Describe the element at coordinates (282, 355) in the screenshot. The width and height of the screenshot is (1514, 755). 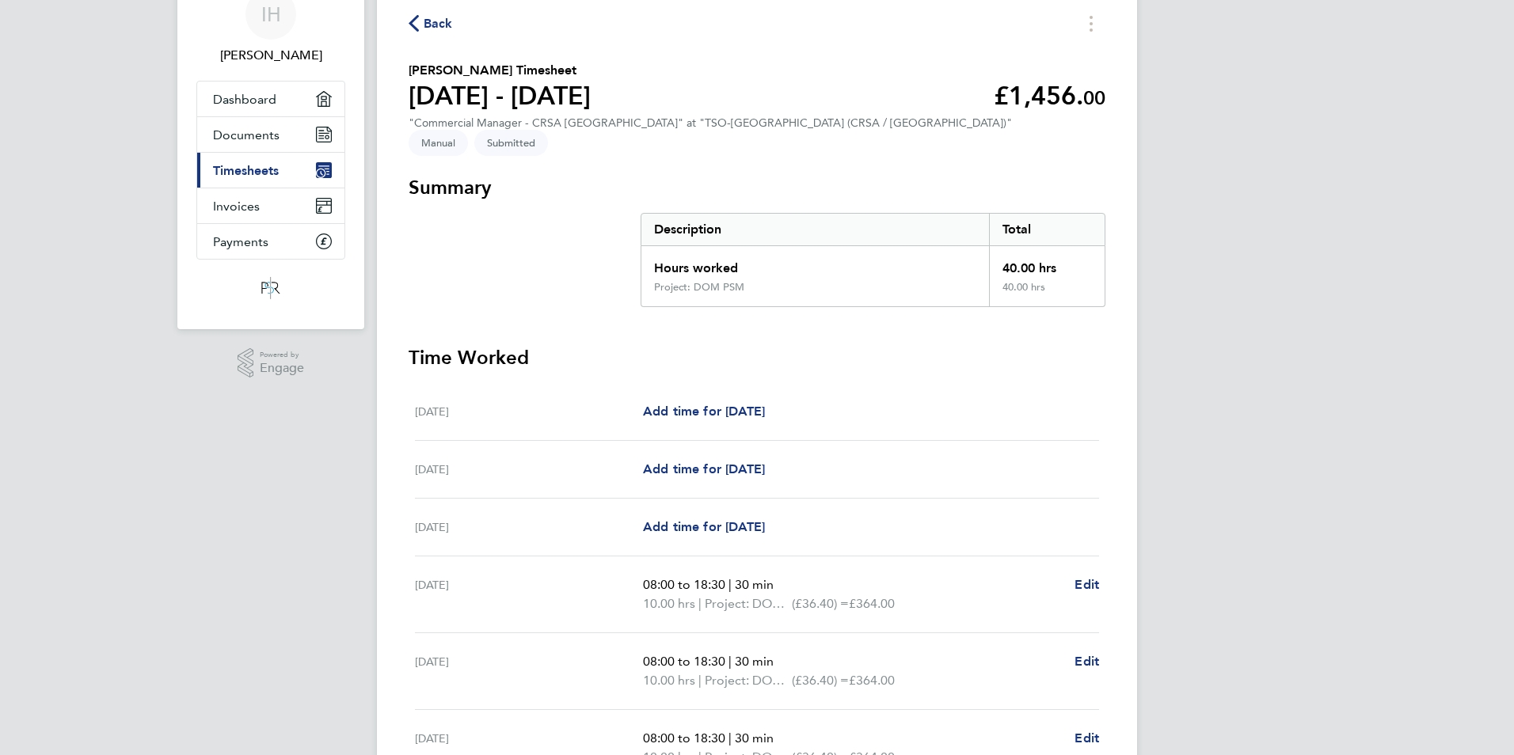
I see `span: Powered by` at that location.